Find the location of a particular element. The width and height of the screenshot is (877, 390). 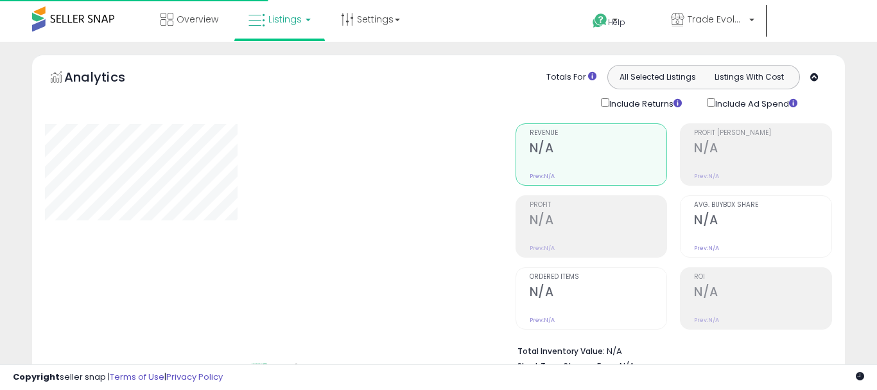

span: Profit is located at coordinates (598, 205).